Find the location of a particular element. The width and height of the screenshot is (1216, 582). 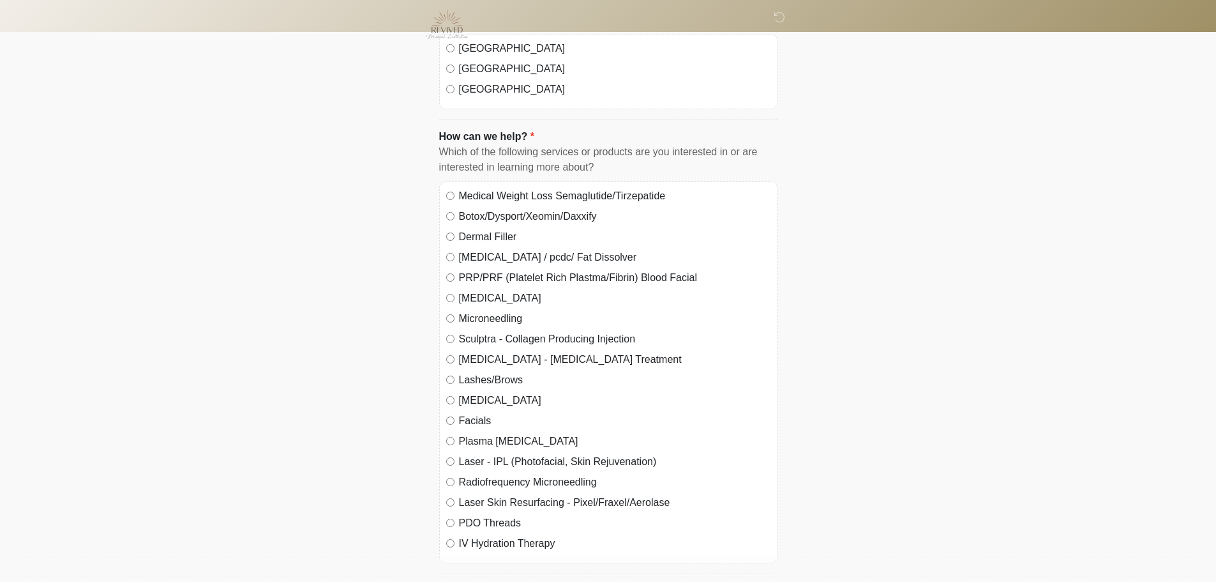

input: Sculptra - Collagen Producing Injection is located at coordinates (450, 338).